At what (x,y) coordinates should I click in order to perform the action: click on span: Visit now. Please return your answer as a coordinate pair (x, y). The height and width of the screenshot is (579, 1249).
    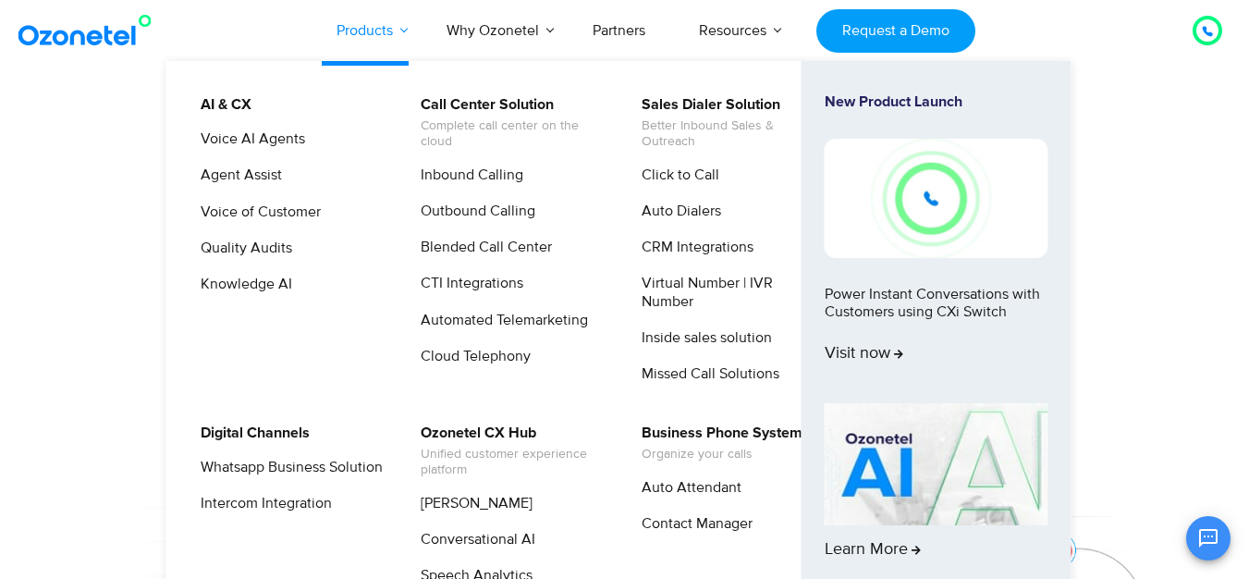
    Looking at the image, I should click on (864, 354).